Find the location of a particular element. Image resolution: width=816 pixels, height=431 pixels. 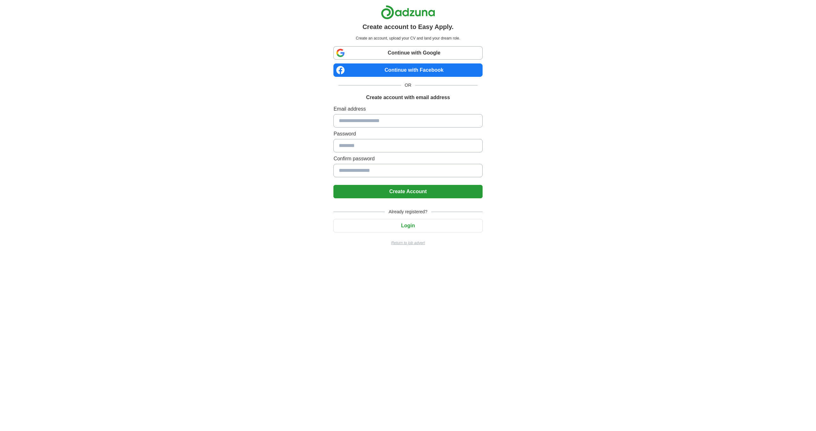

a: Continue with Google is located at coordinates (408, 53).